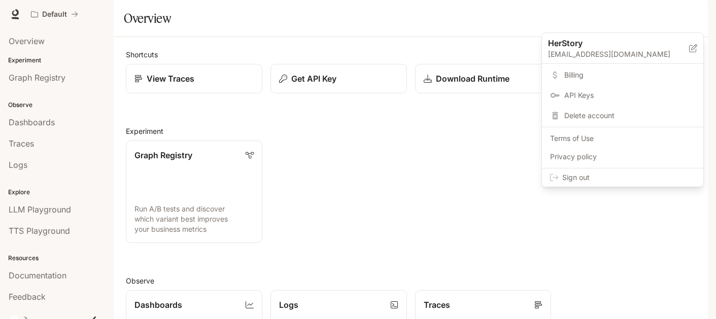 This screenshot has width=716, height=319. I want to click on div: Delete account, so click(623, 116).